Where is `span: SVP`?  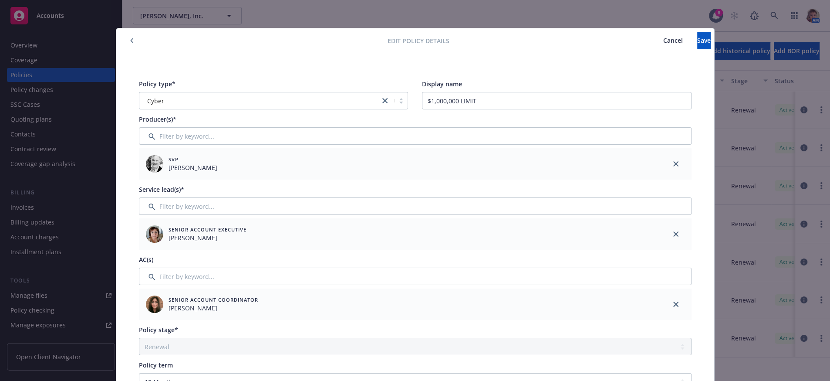
span: SVP is located at coordinates (193, 159).